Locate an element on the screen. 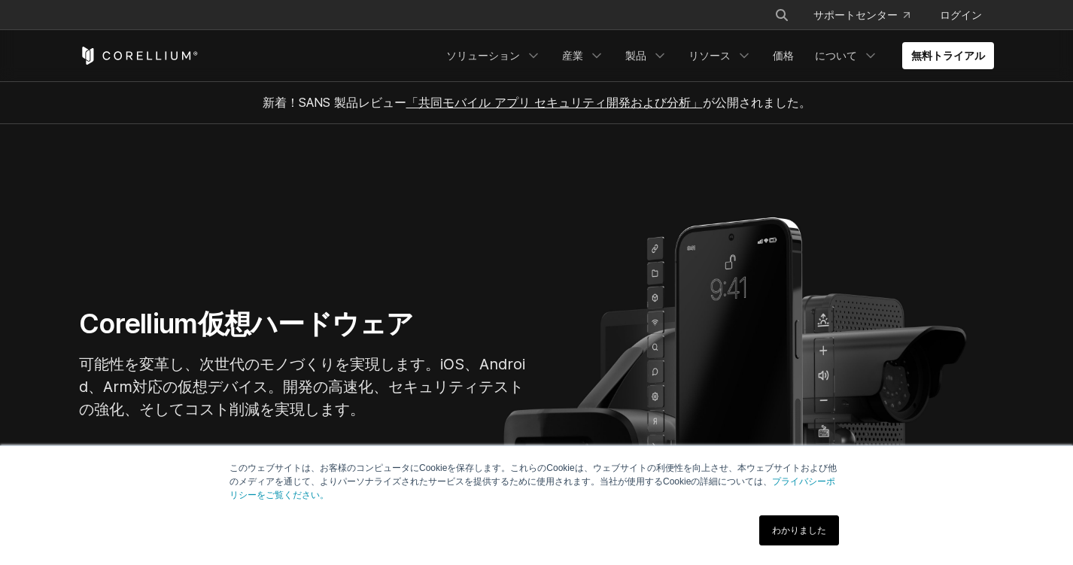 The width and height of the screenshot is (1073, 565). button: 検索 is located at coordinates (782, 15).